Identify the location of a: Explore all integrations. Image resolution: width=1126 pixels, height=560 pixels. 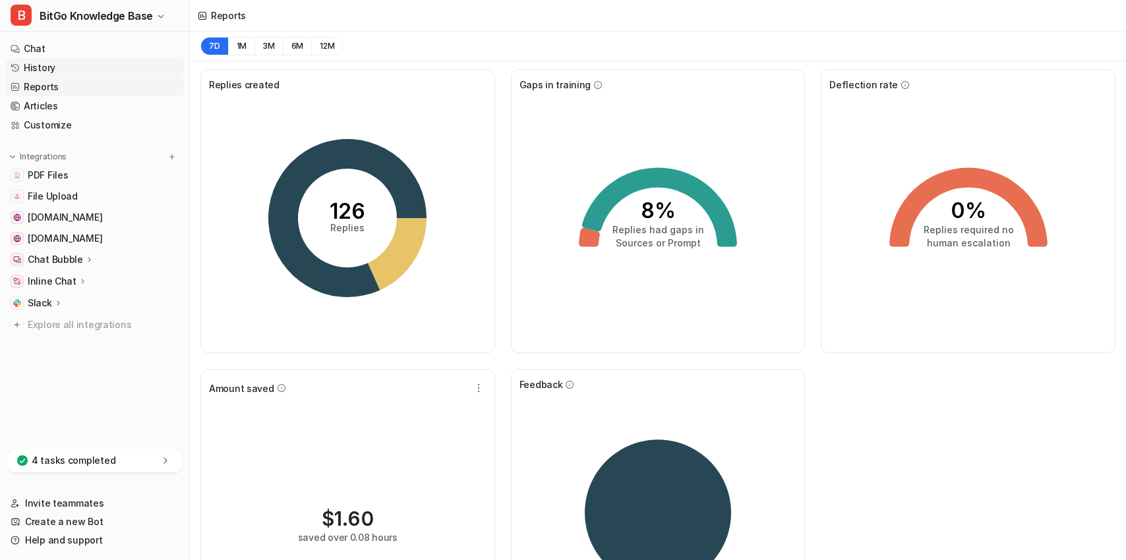
(94, 325).